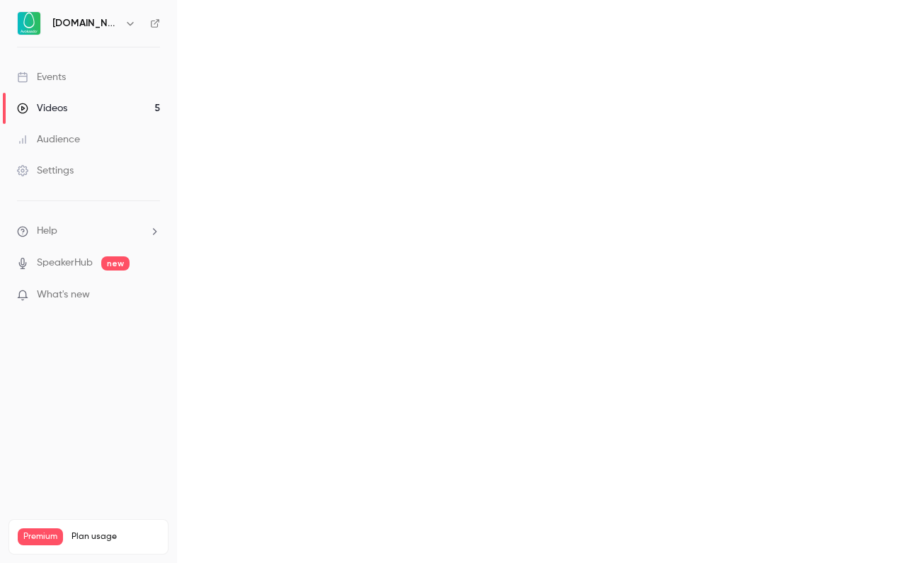 This screenshot has height=563, width=924. Describe the element at coordinates (45, 171) in the screenshot. I see `div: Settings` at that location.